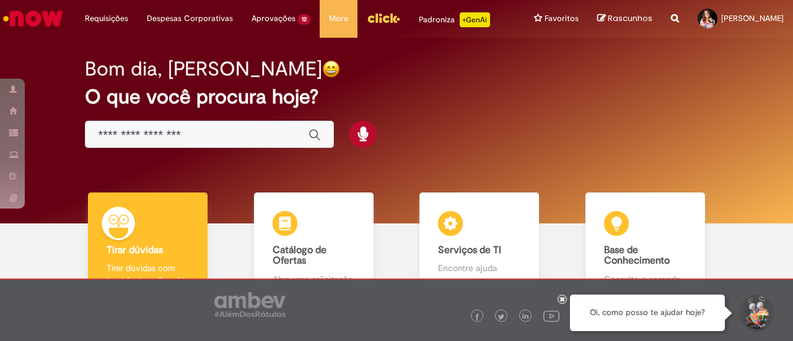  What do you see at coordinates (273, 19) in the screenshot?
I see `span: Aprovações` at bounding box center [273, 19].